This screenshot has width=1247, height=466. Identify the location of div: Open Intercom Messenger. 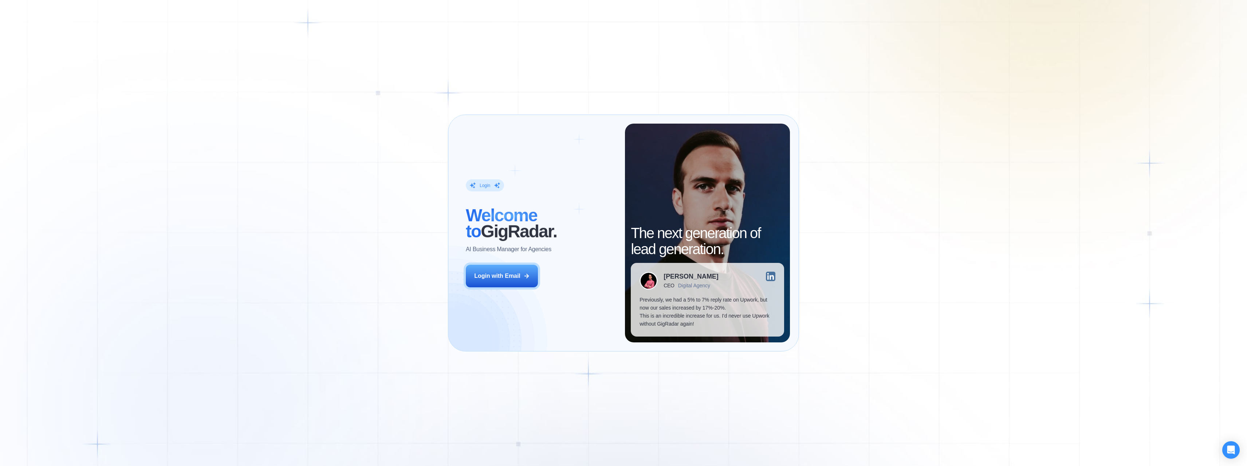
(1231, 450).